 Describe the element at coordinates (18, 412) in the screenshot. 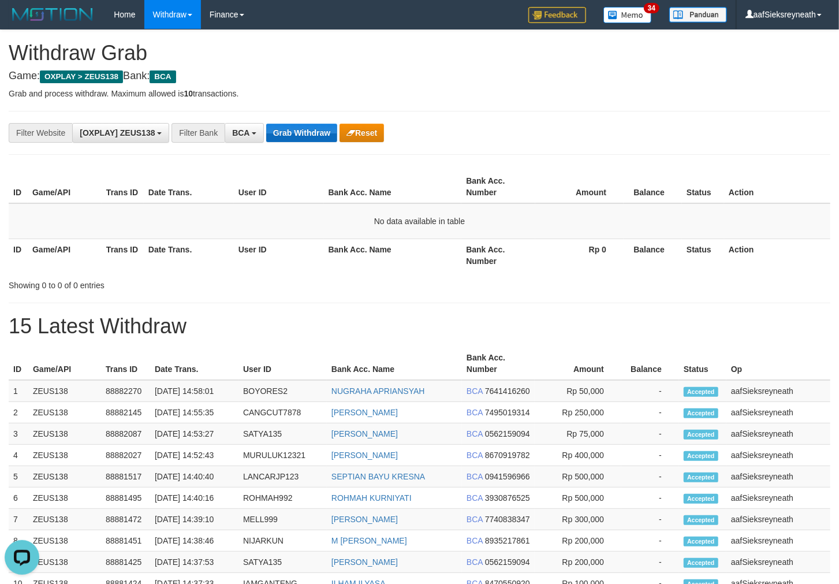

I see `td: 2` at that location.